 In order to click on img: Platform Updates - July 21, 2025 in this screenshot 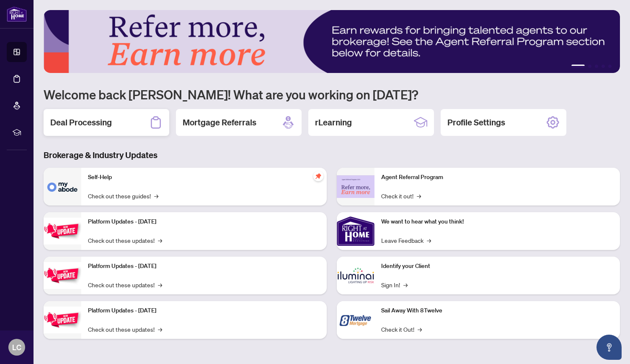, I will do `click(62, 231)`.